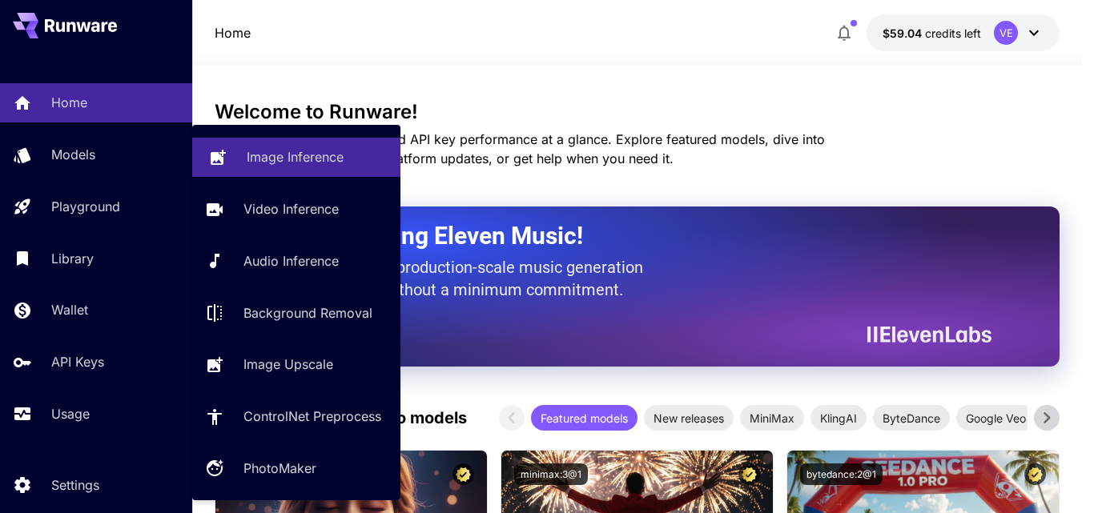 The height and width of the screenshot is (513, 1094). What do you see at coordinates (78, 362) in the screenshot?
I see `p: API Keys` at bounding box center [78, 362].